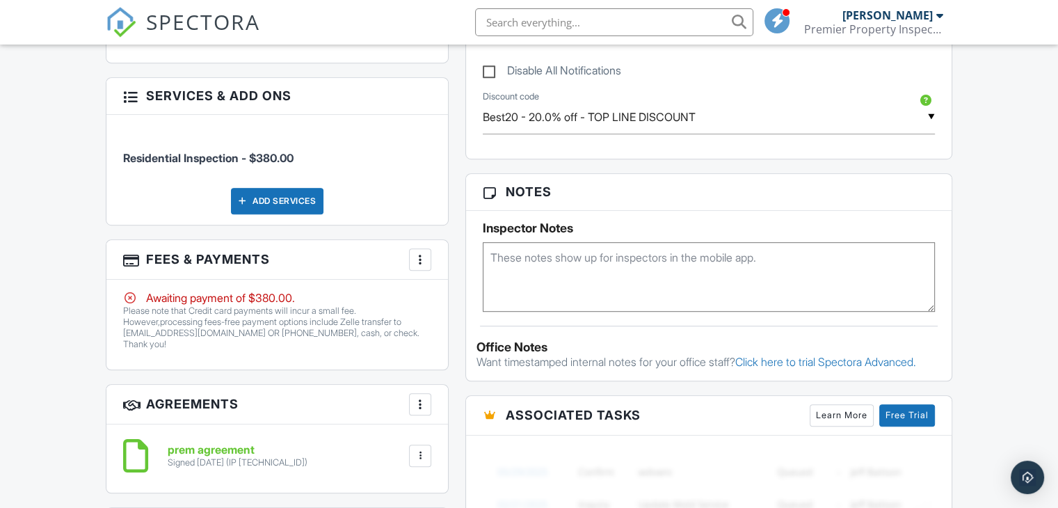 The image size is (1058, 508). What do you see at coordinates (237, 450) in the screenshot?
I see `h6: prem agreement` at bounding box center [237, 450].